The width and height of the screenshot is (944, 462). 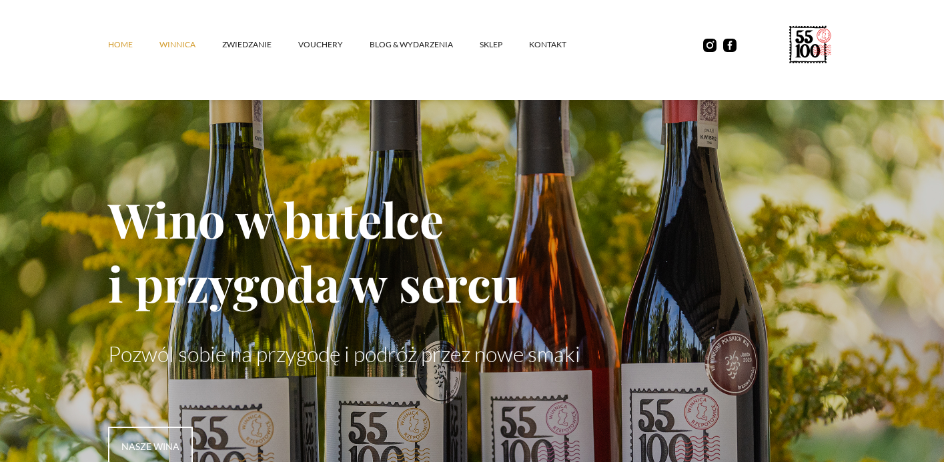 What do you see at coordinates (472, 251) in the screenshot?
I see `h1: Wino w butelce i przygoda w sercu` at bounding box center [472, 251].